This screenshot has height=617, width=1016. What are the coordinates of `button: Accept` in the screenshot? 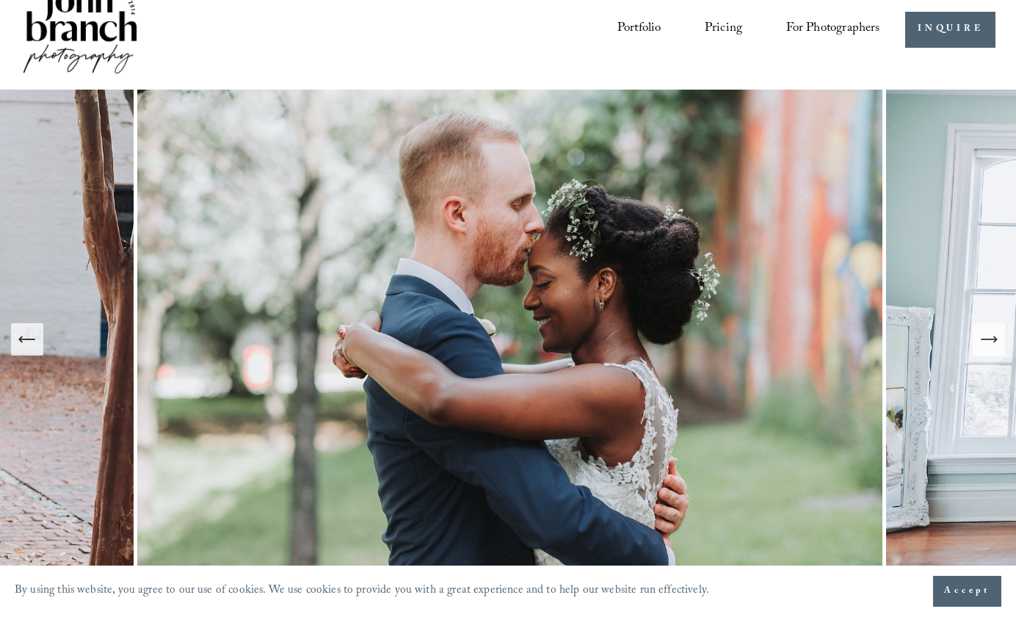 It's located at (967, 591).